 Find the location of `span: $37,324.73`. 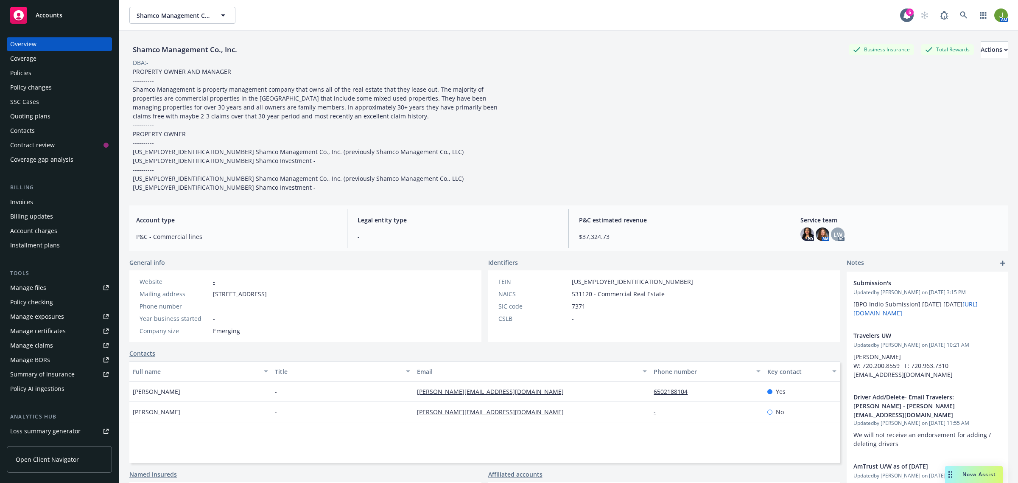

span: $37,324.73 is located at coordinates (679, 236).